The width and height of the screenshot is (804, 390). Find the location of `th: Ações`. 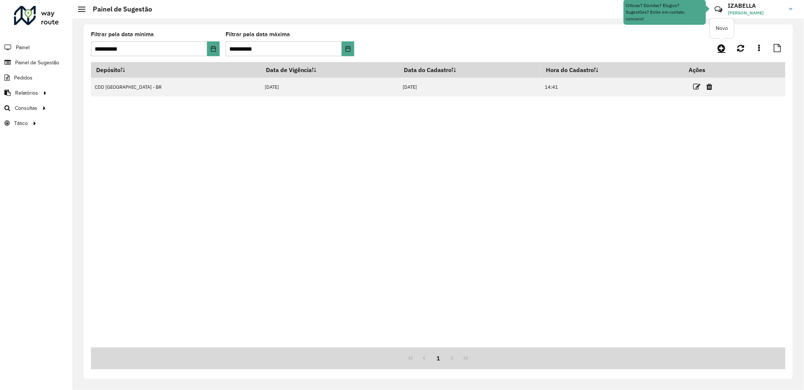

th: Ações is located at coordinates (706, 70).